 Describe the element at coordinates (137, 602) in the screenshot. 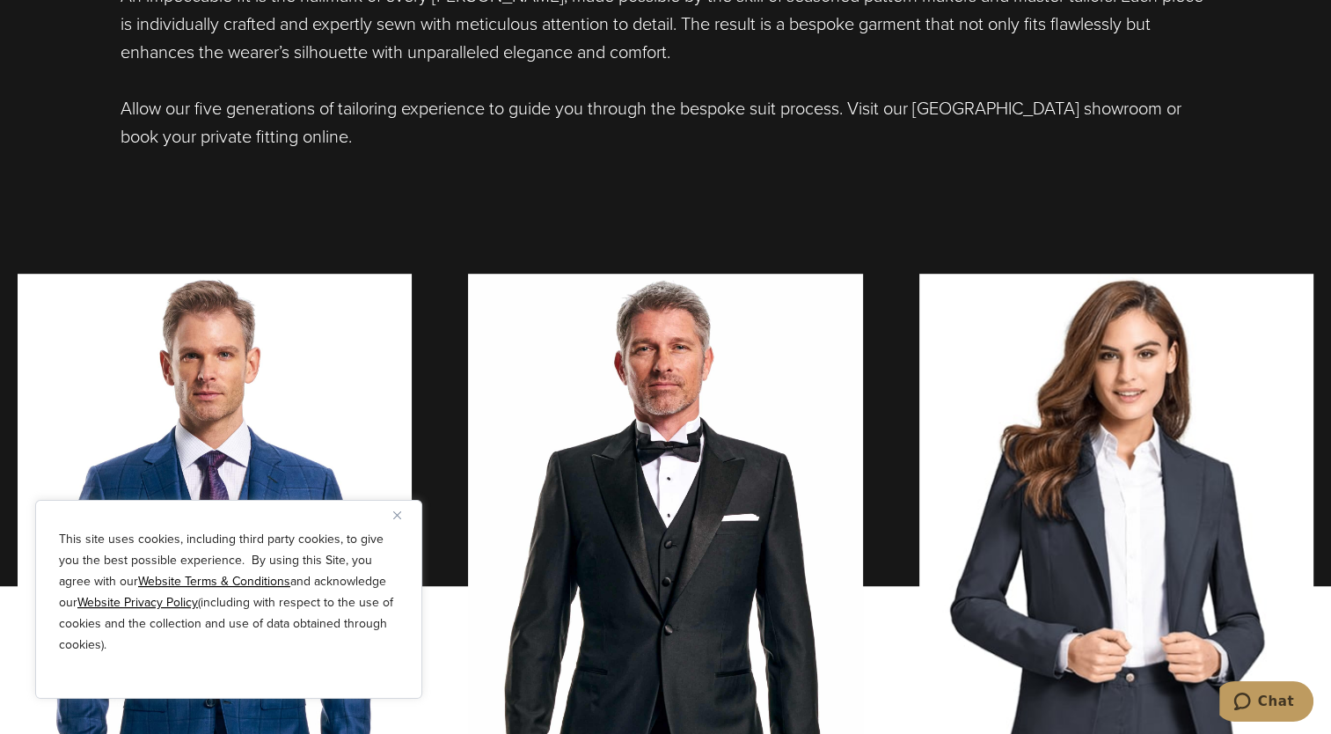

I see `u: Website Privacy Policy` at that location.